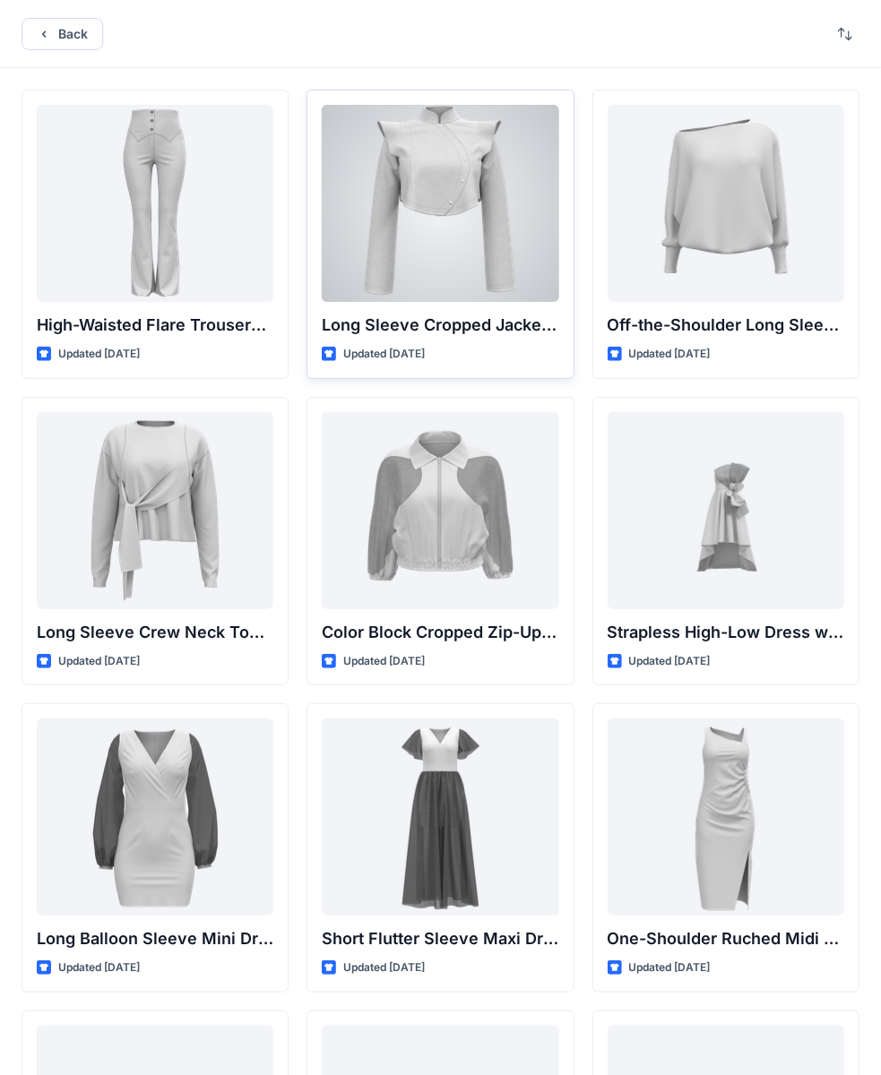 This screenshot has width=881, height=1075. Describe the element at coordinates (440, 511) in the screenshot. I see `a: Color Block Cropped Zip-Up Jacket with Sheer Sleeves` at that location.